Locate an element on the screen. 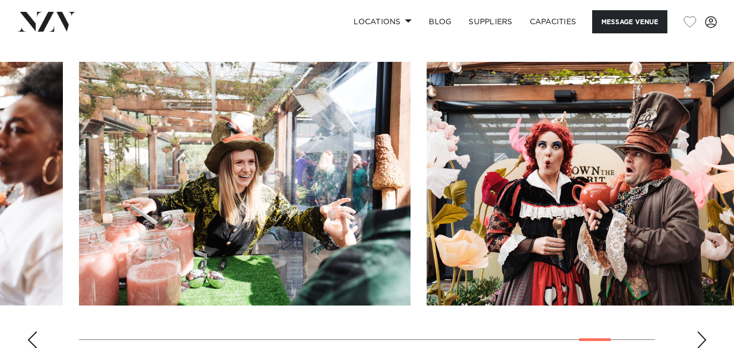 The height and width of the screenshot is (348, 734). a: Locations is located at coordinates (383, 21).